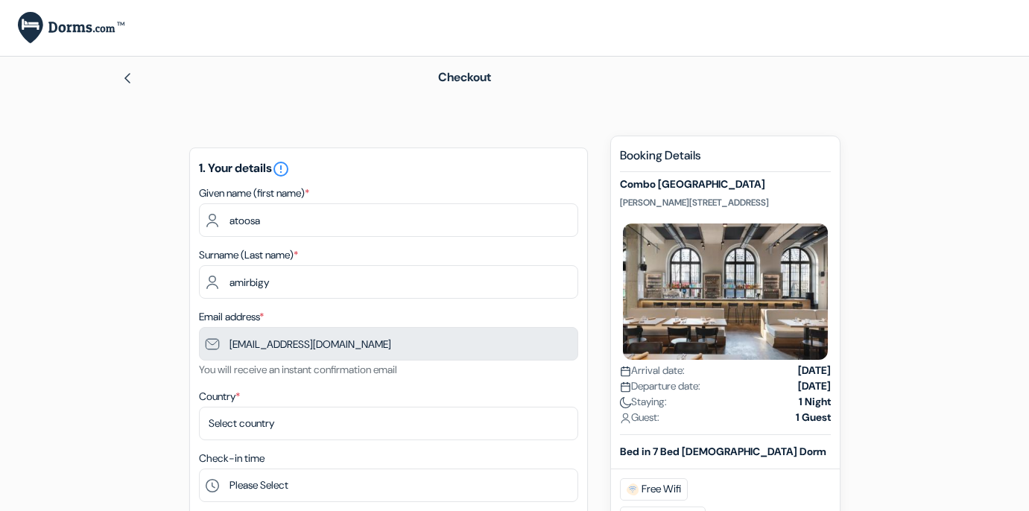  I want to click on span: Arrival date:, so click(652, 370).